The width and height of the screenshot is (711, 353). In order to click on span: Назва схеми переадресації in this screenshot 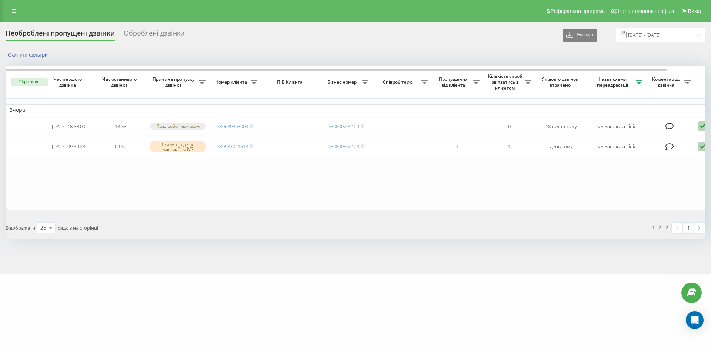, I will do `click(613, 82)`.